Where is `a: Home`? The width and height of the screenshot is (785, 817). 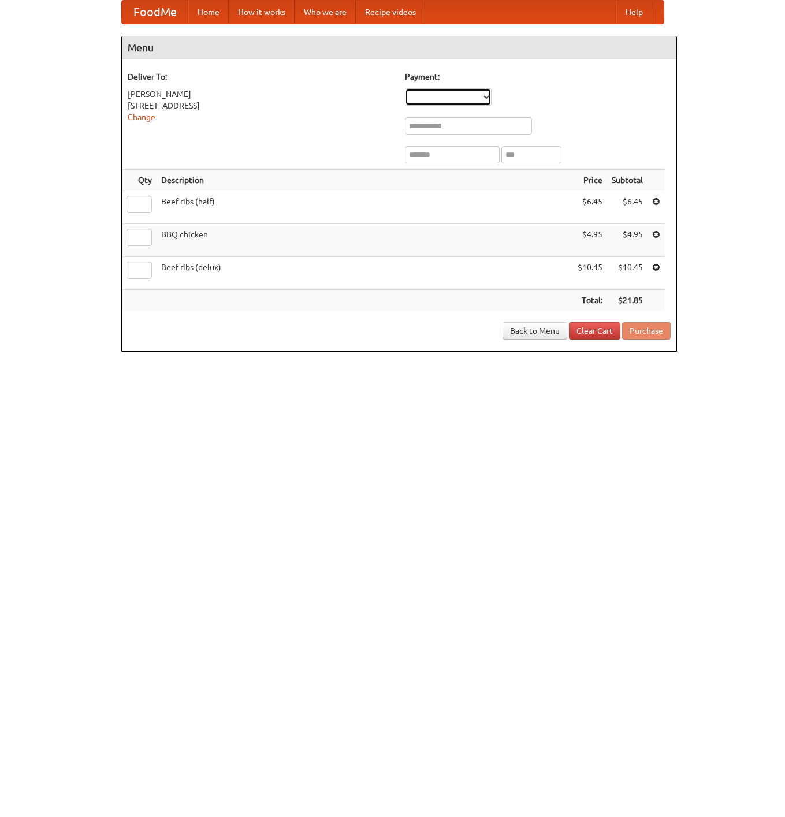
a: Home is located at coordinates (208, 12).